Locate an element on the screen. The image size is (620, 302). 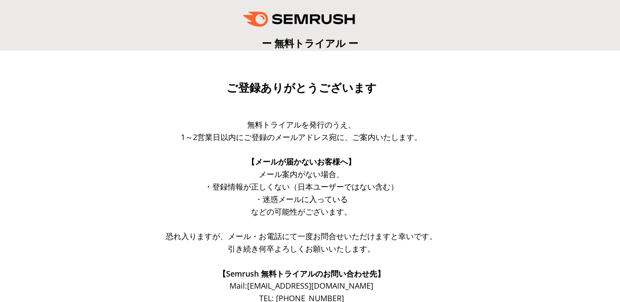
span: 引き続き何卒よろしくお願いいたします。 is located at coordinates (301, 248).